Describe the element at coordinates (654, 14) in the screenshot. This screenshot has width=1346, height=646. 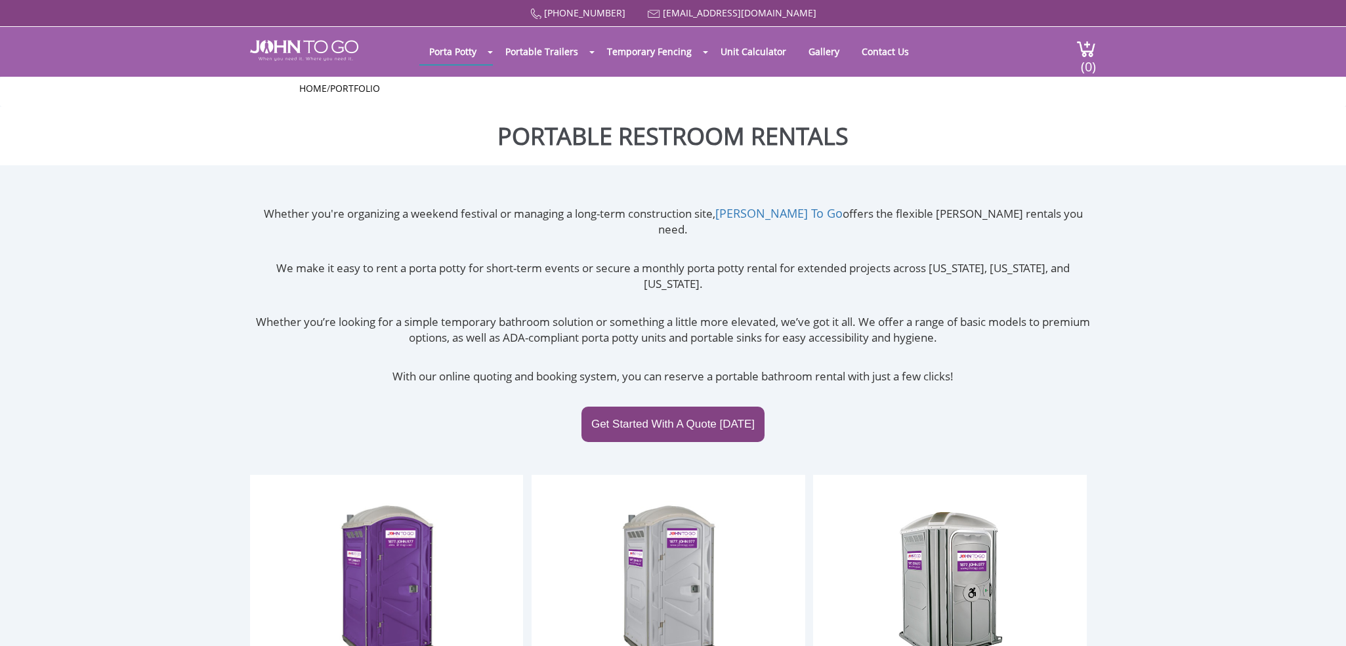
I see `img: Mail` at that location.